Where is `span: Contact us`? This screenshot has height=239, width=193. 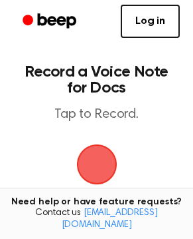
span: Contact us is located at coordinates (96, 219).